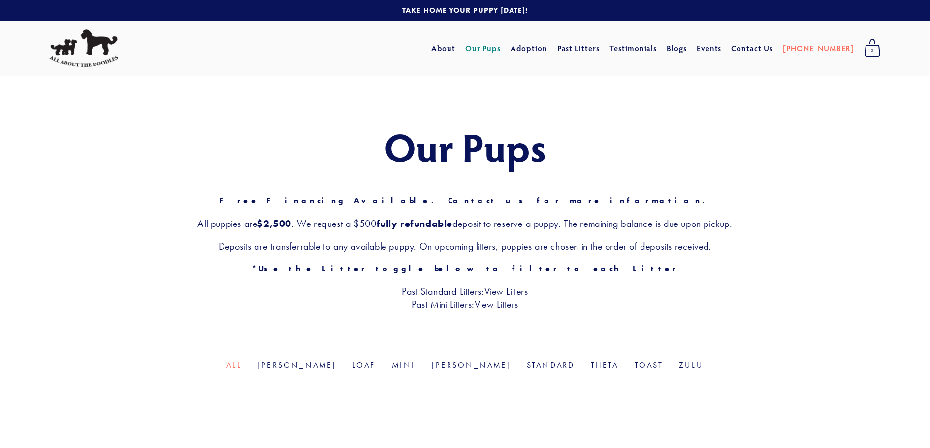  I want to click on a: Zulu, so click(691, 365).